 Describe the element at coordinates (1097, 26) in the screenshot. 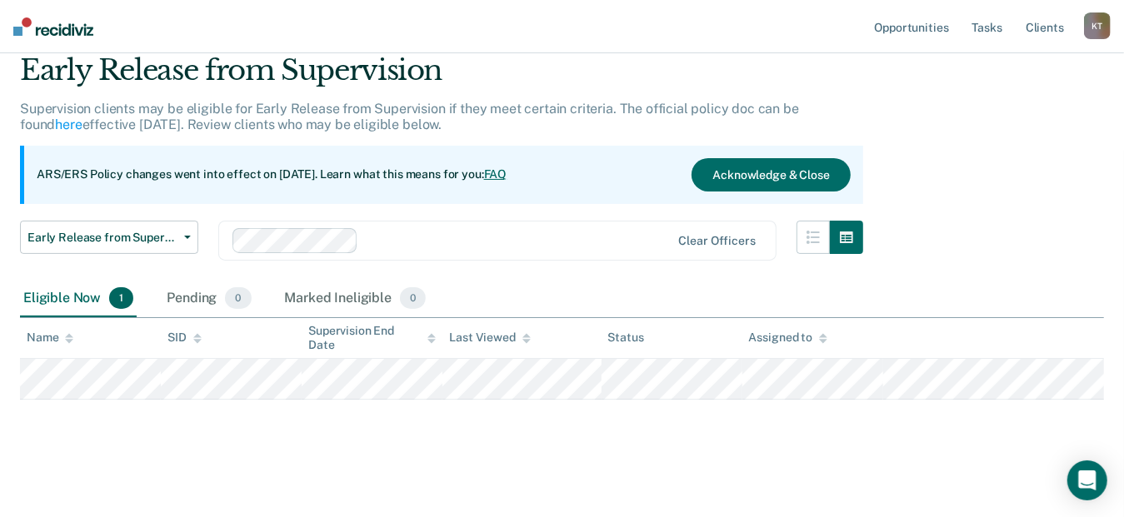

I see `button: KT` at that location.